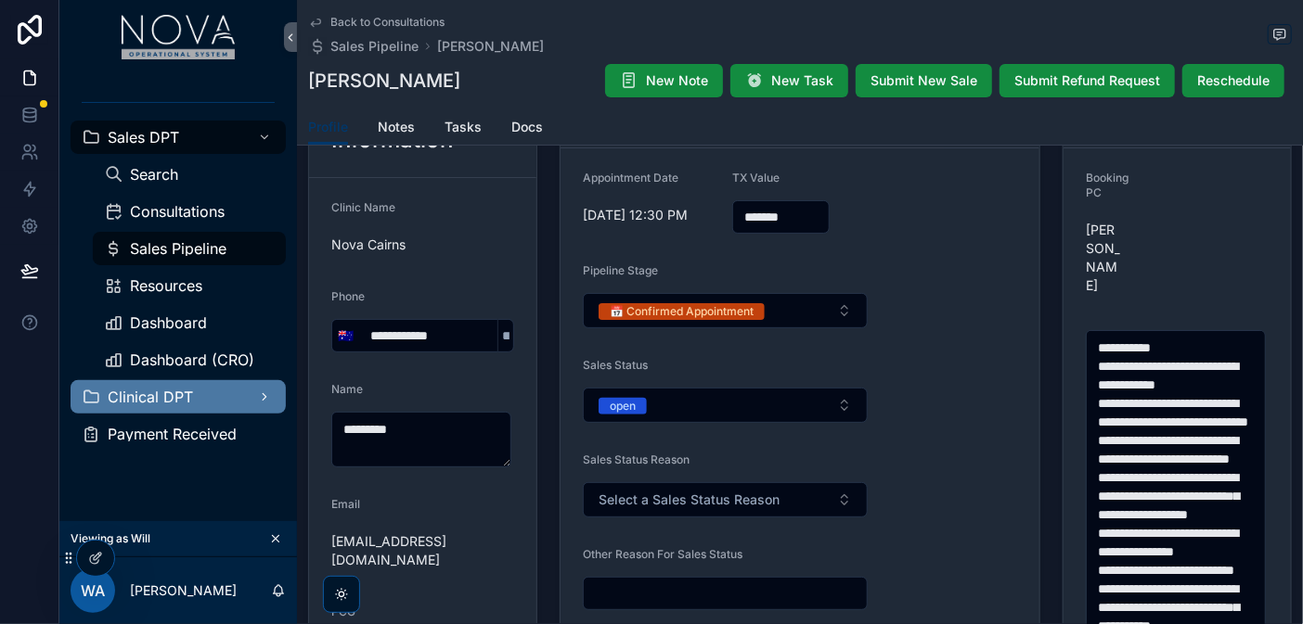 The width and height of the screenshot is (1303, 624). I want to click on span: Resources, so click(166, 286).